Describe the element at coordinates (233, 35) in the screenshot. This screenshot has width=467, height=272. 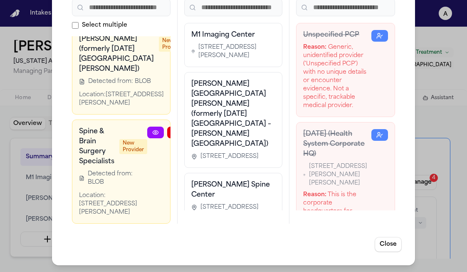
I see `h3: M1 Imaging Center` at that location.